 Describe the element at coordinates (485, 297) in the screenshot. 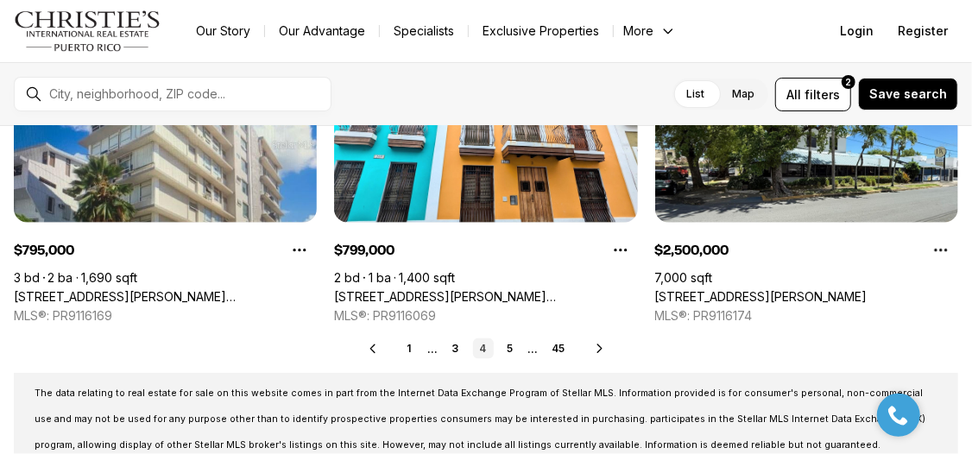

I see `a: 271 CALLE DE LA LUNA #3F, SAN JUAN PR, 00901` at that location.